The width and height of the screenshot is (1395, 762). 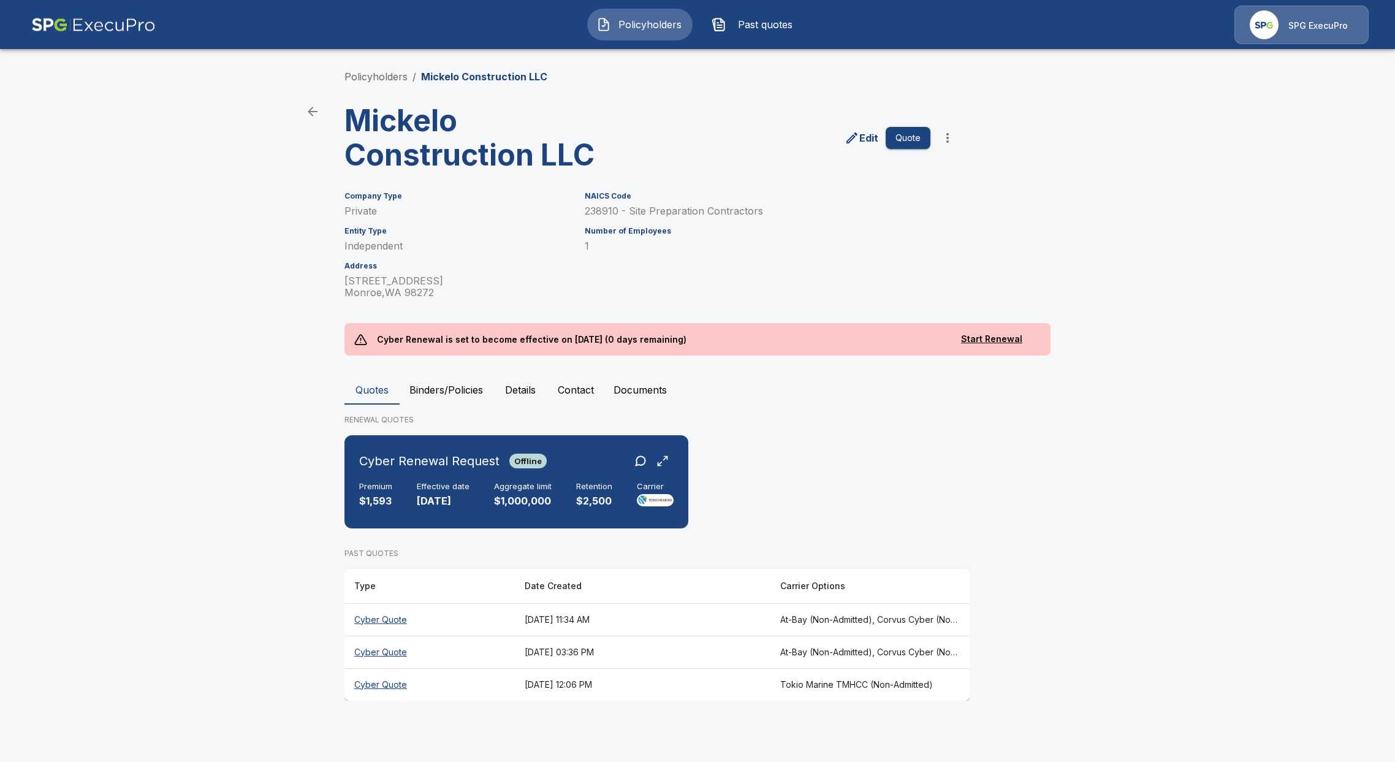 What do you see at coordinates (719, 25) in the screenshot?
I see `img: Past quotes Icon` at bounding box center [719, 25].